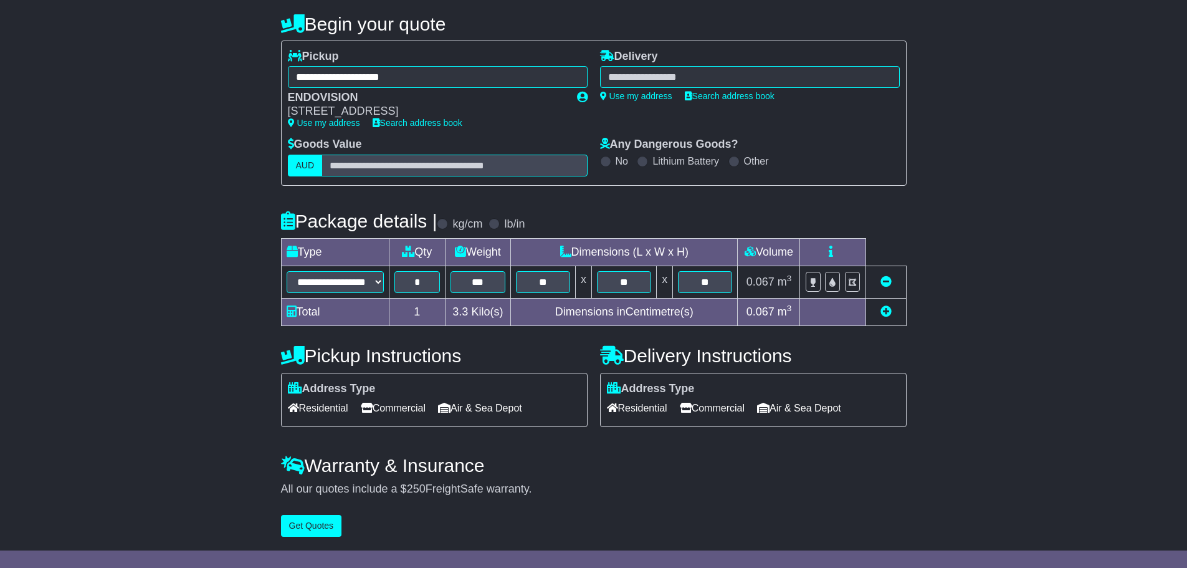 Image resolution: width=1187 pixels, height=568 pixels. What do you see at coordinates (594, 465) in the screenshot?
I see `h4: Warranty & Insurance` at bounding box center [594, 465].